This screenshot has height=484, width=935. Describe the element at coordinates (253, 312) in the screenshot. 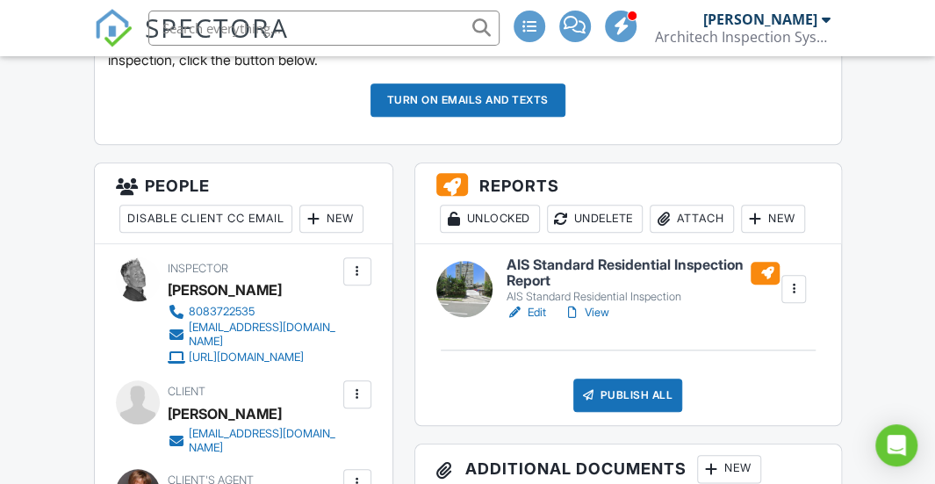

I see `a: 8083722535` at that location.